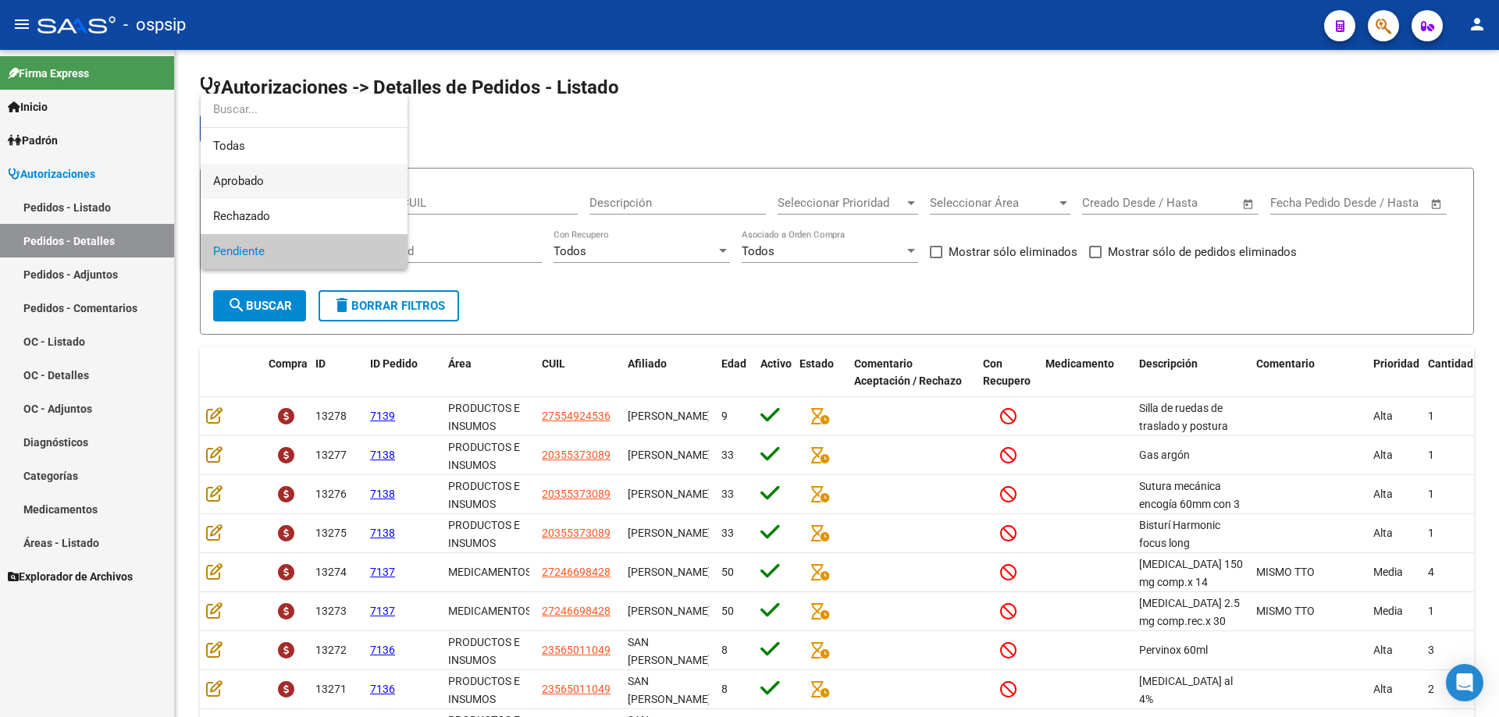 The height and width of the screenshot is (717, 1499). I want to click on span: Todas, so click(304, 146).